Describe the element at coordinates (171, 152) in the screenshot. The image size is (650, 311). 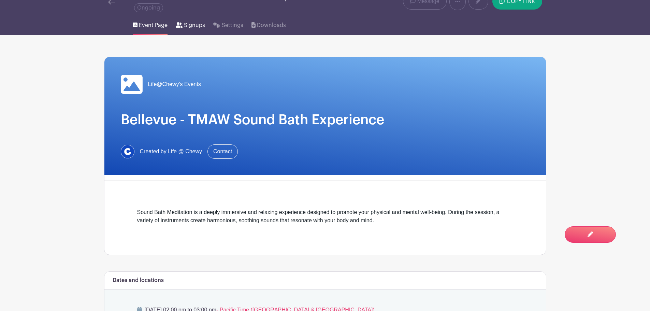
I see `span: Created by Life @ Chewy` at that location.